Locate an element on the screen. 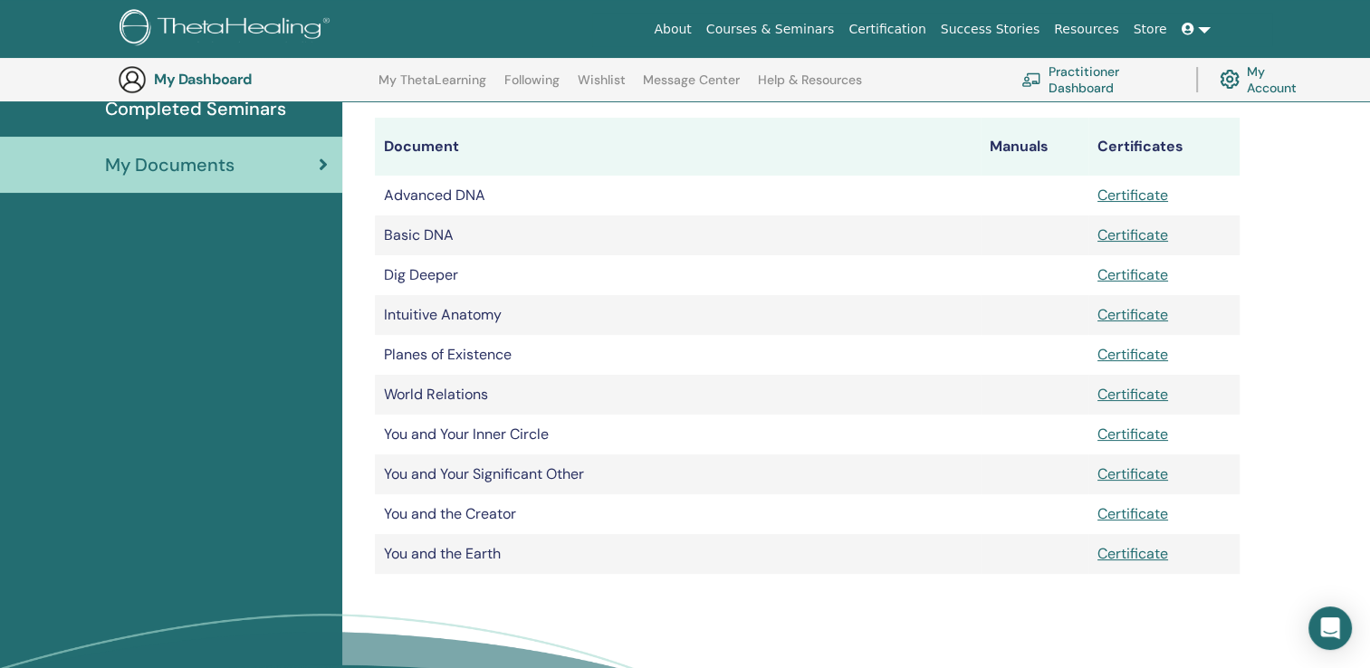 This screenshot has height=668, width=1370. td: World Relations is located at coordinates (677, 395).